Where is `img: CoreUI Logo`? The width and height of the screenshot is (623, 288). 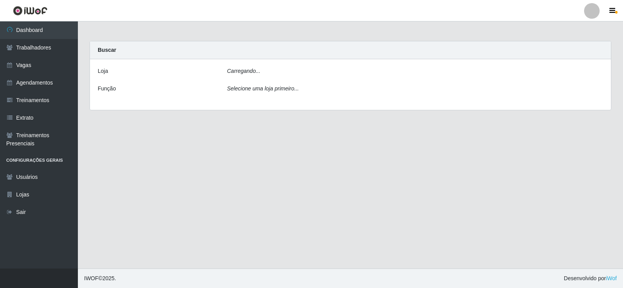 img: CoreUI Logo is located at coordinates (30, 11).